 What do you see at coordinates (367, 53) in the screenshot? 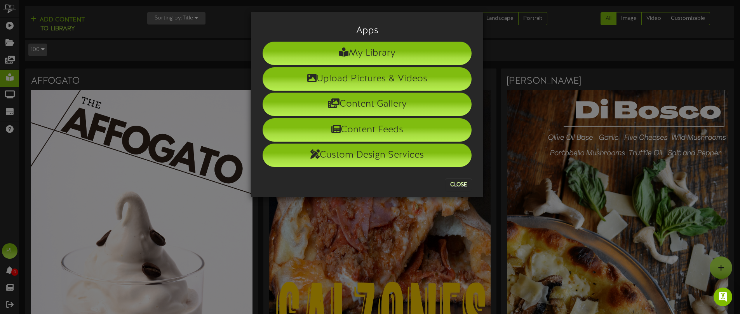
I see `li: My Library` at bounding box center [367, 53].